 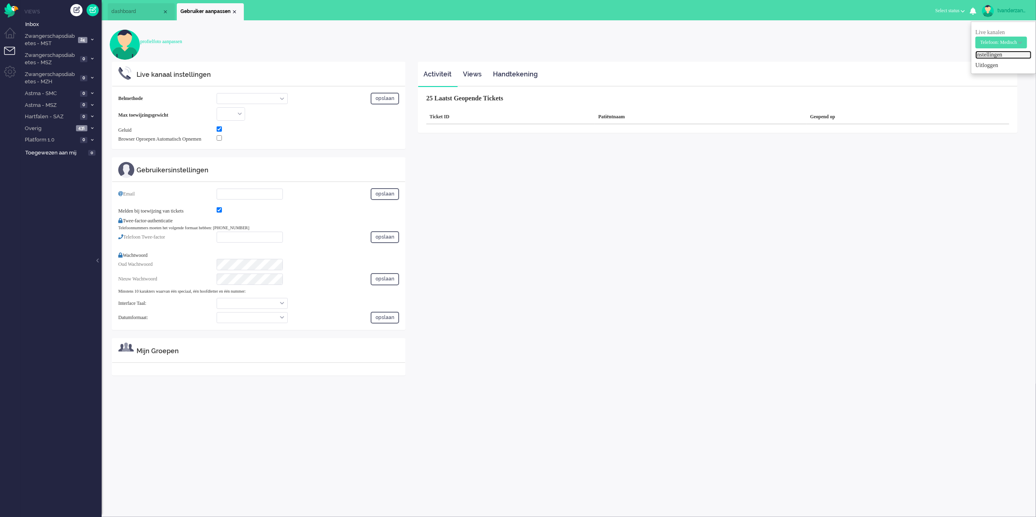 I want to click on span: Toegewezen aan mij, so click(x=55, y=153).